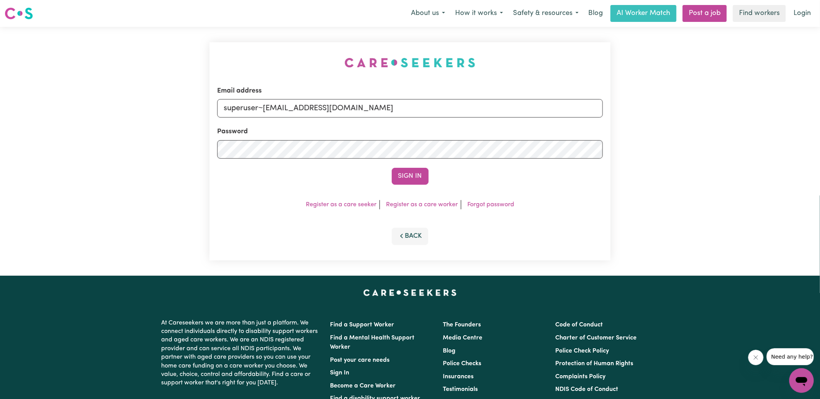 The width and height of the screenshot is (820, 399). What do you see at coordinates (760, 13) in the screenshot?
I see `a: Find workers` at bounding box center [760, 13].